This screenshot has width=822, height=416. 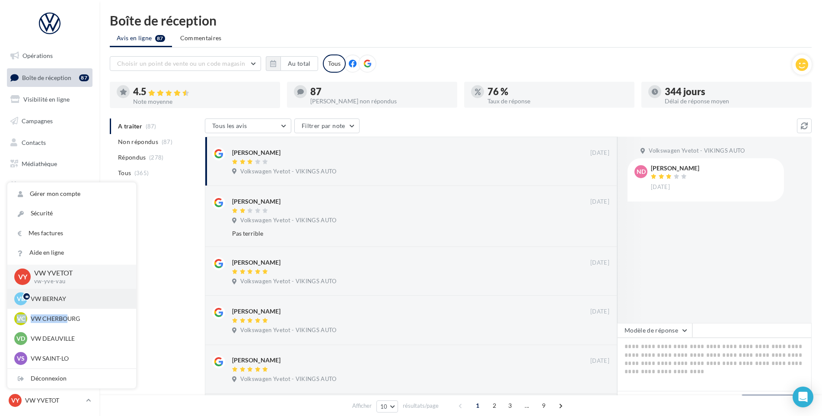 What do you see at coordinates (21, 358) in the screenshot?
I see `span: VS` at bounding box center [21, 358].